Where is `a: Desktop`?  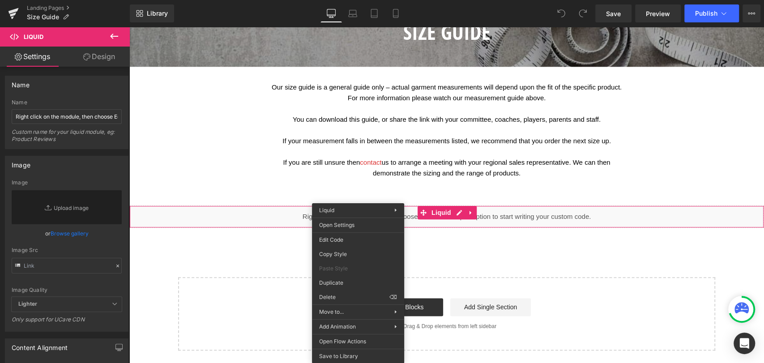 a: Desktop is located at coordinates (331, 13).